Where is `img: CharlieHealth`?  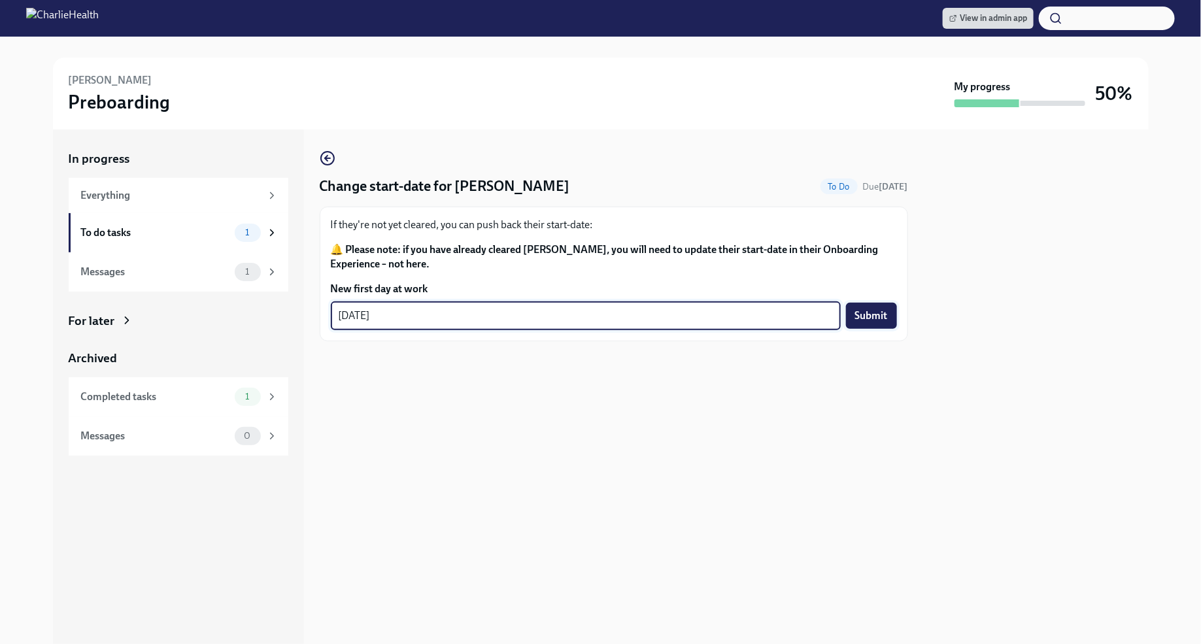 img: CharlieHealth is located at coordinates (62, 18).